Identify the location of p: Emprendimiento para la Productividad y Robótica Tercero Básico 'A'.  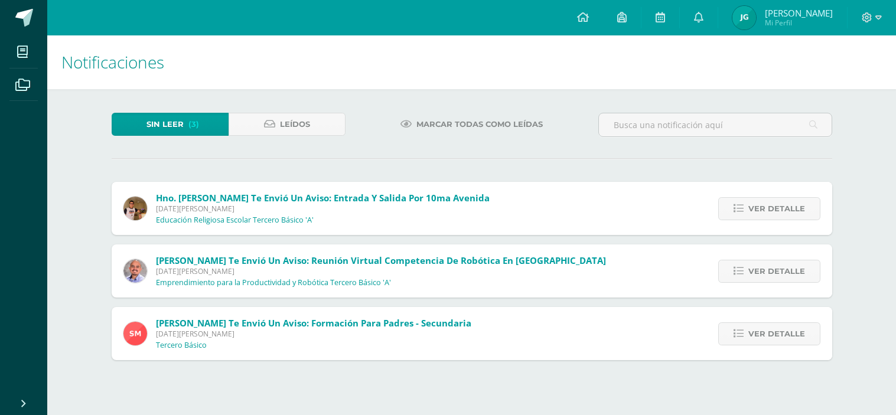
(273, 283).